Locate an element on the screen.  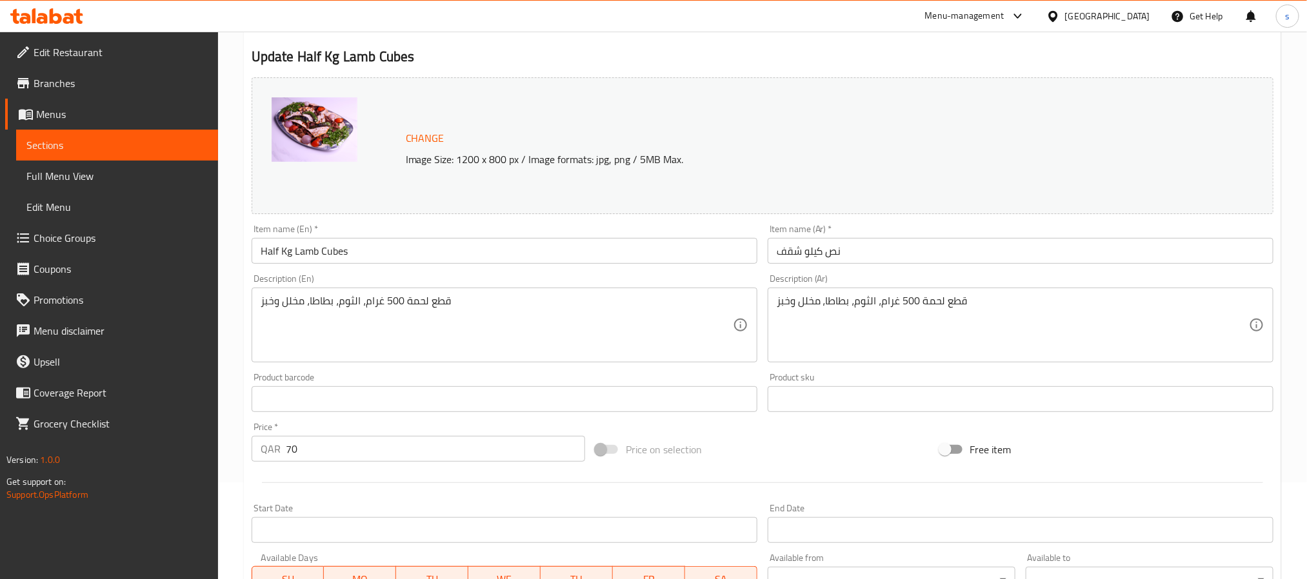
span: Menus is located at coordinates (122, 114).